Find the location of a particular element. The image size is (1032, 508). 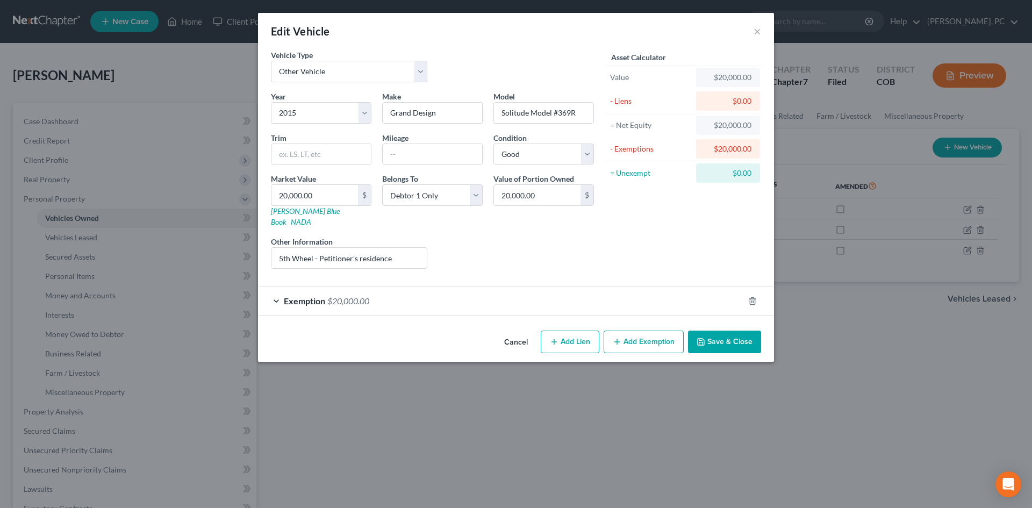

button: Save & Close is located at coordinates (724, 342).